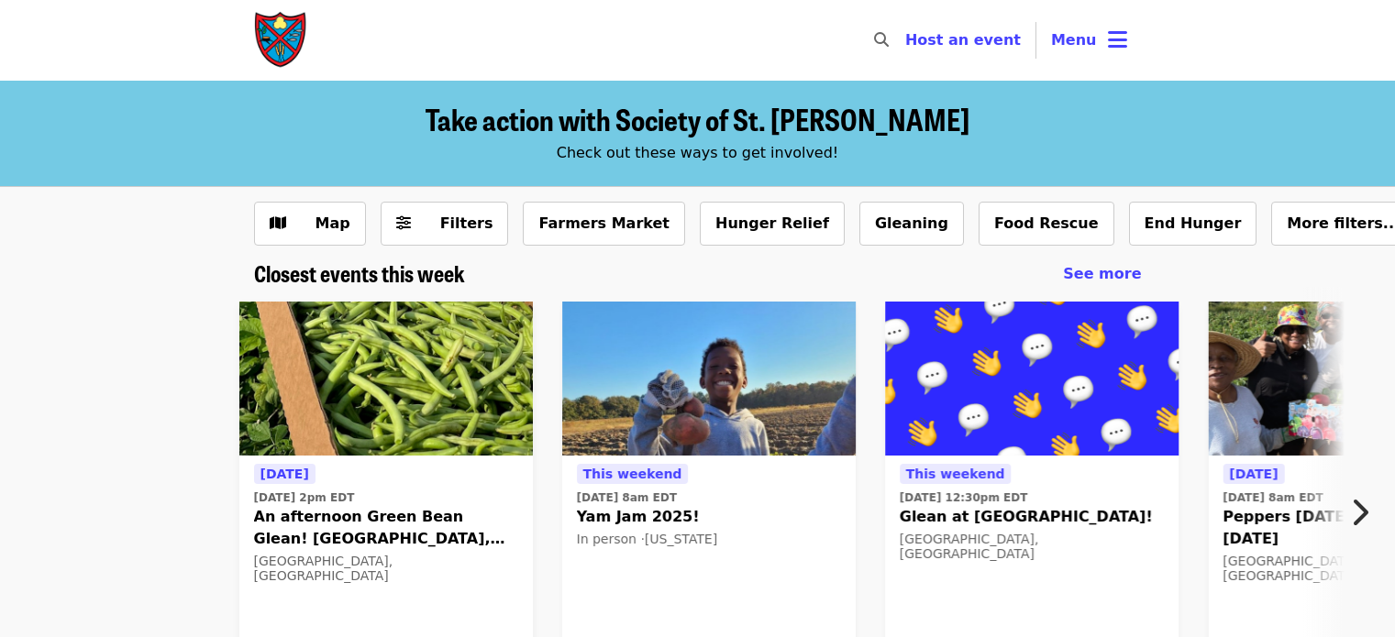 The width and height of the screenshot is (1395, 637). I want to click on div: Check out these ways to get involved!, so click(698, 153).